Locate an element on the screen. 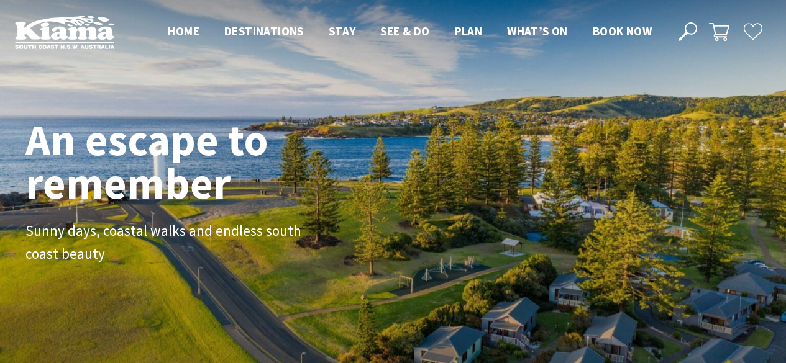 The height and width of the screenshot is (363, 786). img: Kiama Logo is located at coordinates (65, 32).